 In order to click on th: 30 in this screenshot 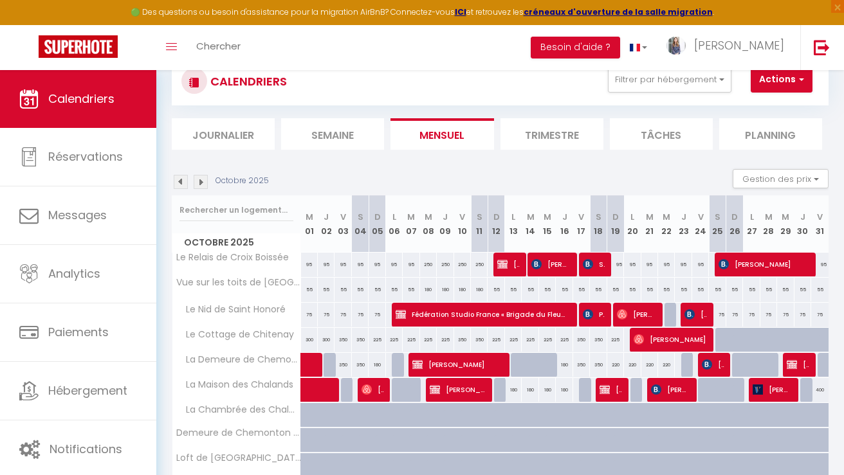, I will do `click(803, 224)`.